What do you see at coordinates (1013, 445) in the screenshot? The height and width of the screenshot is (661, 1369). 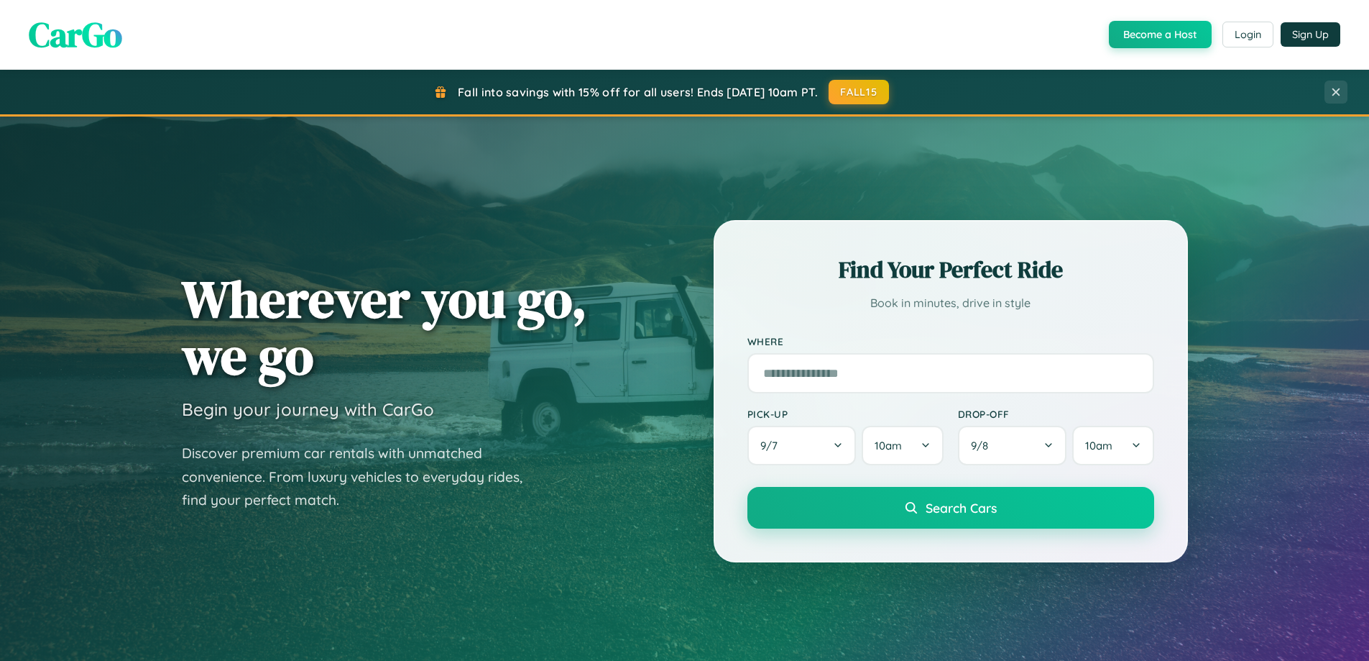 I see `button: 9/8` at bounding box center [1013, 445].